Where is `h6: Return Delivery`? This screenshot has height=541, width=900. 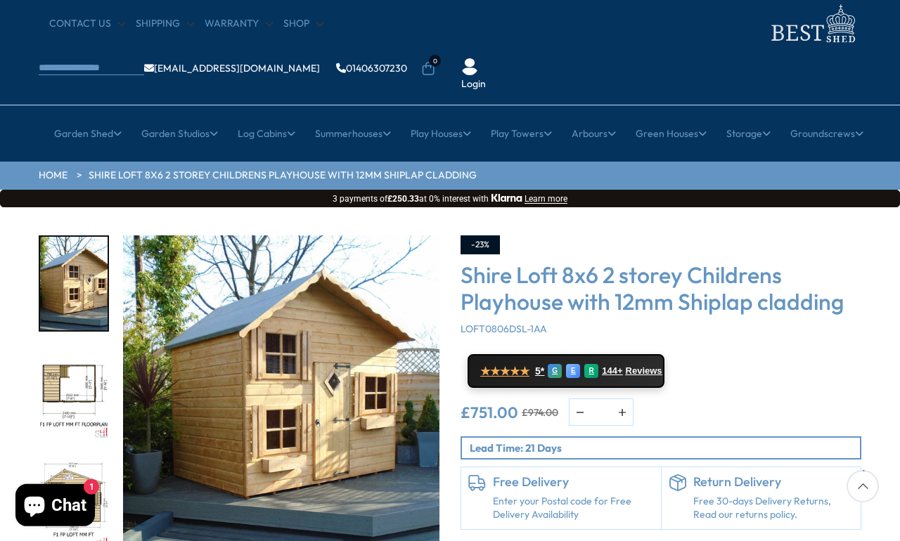 h6: Return Delivery is located at coordinates (773, 482).